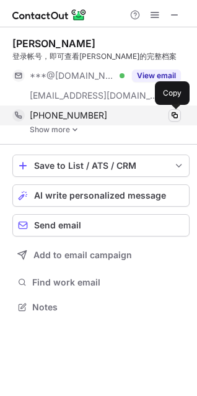 The width and height of the screenshot is (197, 396). I want to click on button: Find work email, so click(101, 282).